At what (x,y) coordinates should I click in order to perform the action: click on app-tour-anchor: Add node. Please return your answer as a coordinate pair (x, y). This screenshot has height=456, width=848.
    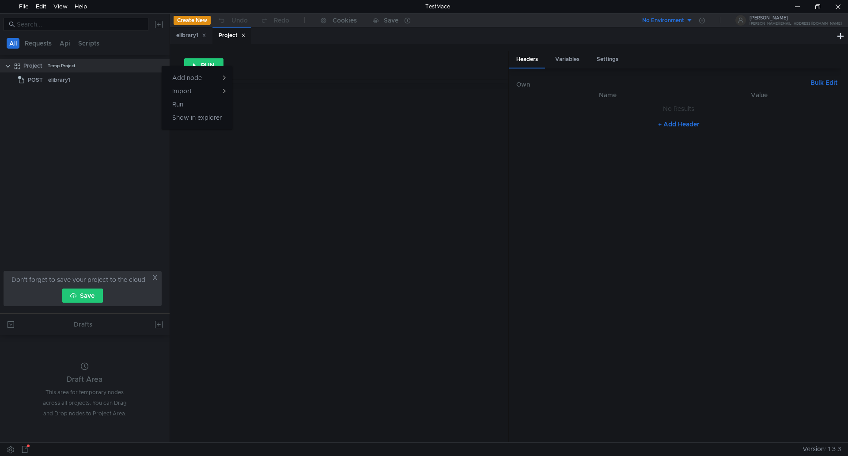
    Looking at the image, I should click on (187, 78).